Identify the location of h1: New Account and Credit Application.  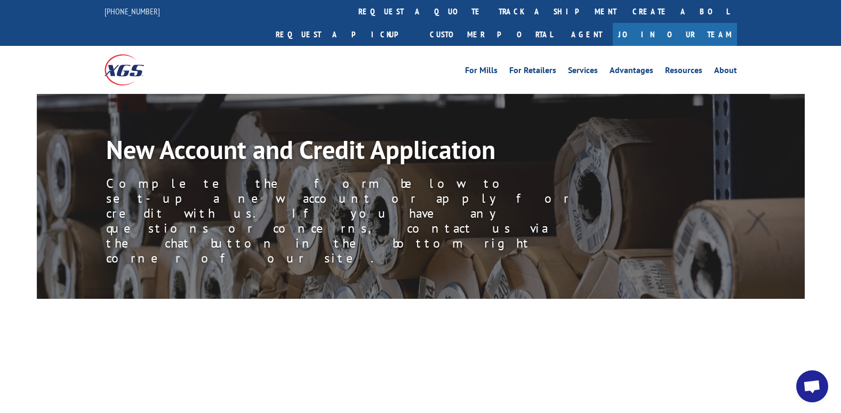
(346, 152).